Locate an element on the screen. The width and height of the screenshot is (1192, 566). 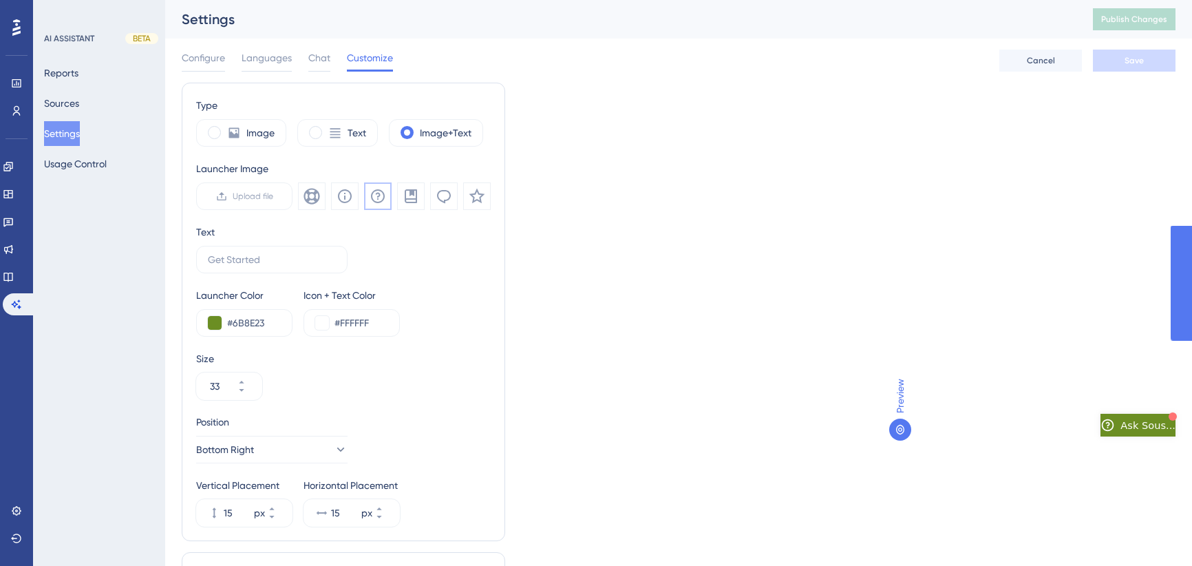
label: Text is located at coordinates (356, 133).